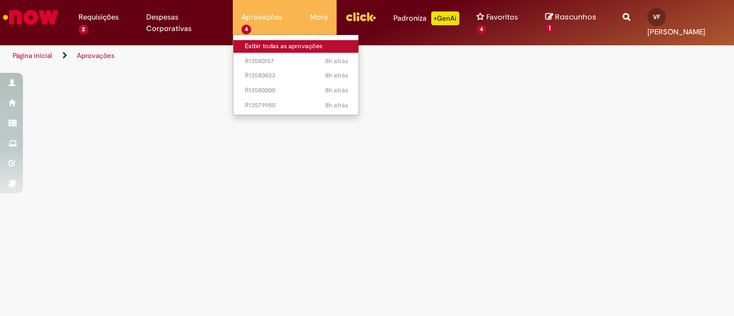  What do you see at coordinates (262, 17) in the screenshot?
I see `span: Aprovações` at bounding box center [262, 17].